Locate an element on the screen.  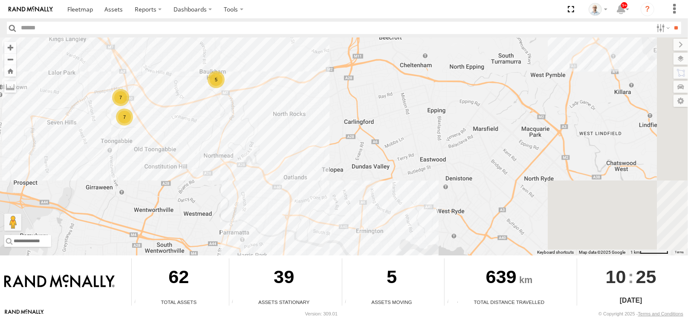
a: Terms (opens in new tab) is located at coordinates (679, 252).